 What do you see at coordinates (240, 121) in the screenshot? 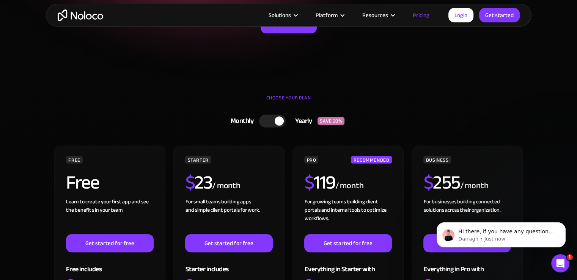
I see `div: Monthly` at bounding box center [240, 121].